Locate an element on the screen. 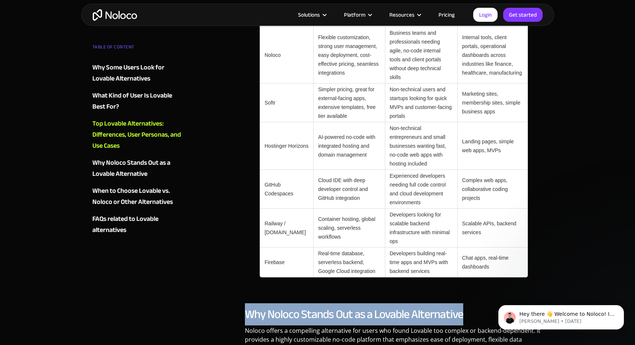 This screenshot has width=635, height=345. a: What Kind of User Is Lovable Best For? is located at coordinates (137, 101).